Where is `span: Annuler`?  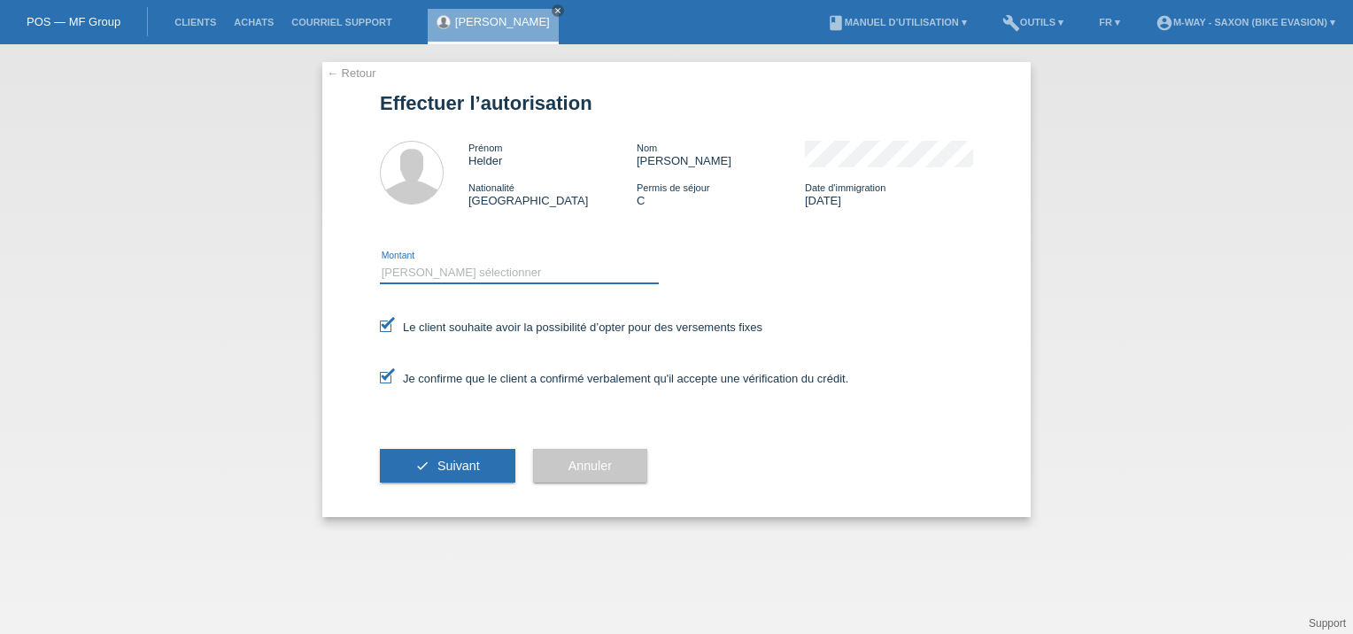 span: Annuler is located at coordinates (590, 466).